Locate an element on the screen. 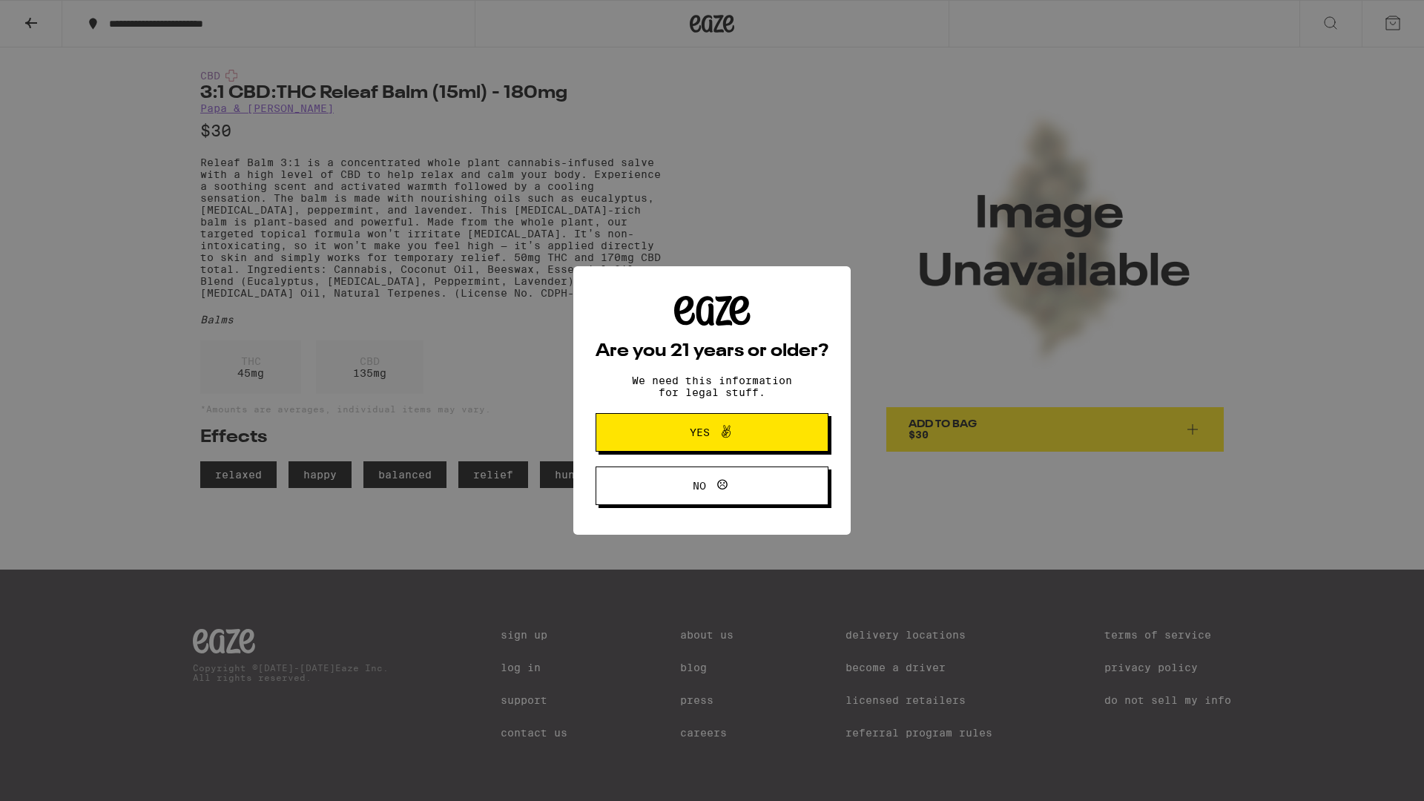  span: Yes is located at coordinates (699, 432).